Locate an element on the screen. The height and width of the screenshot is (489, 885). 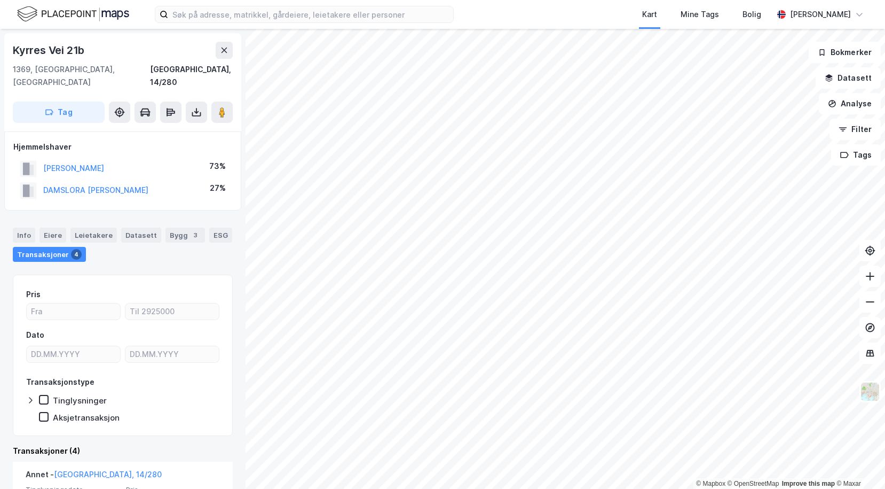
input: Søk på adresse, matrikkel, gårdeiere, leietakere eller personer is located at coordinates (311, 14).